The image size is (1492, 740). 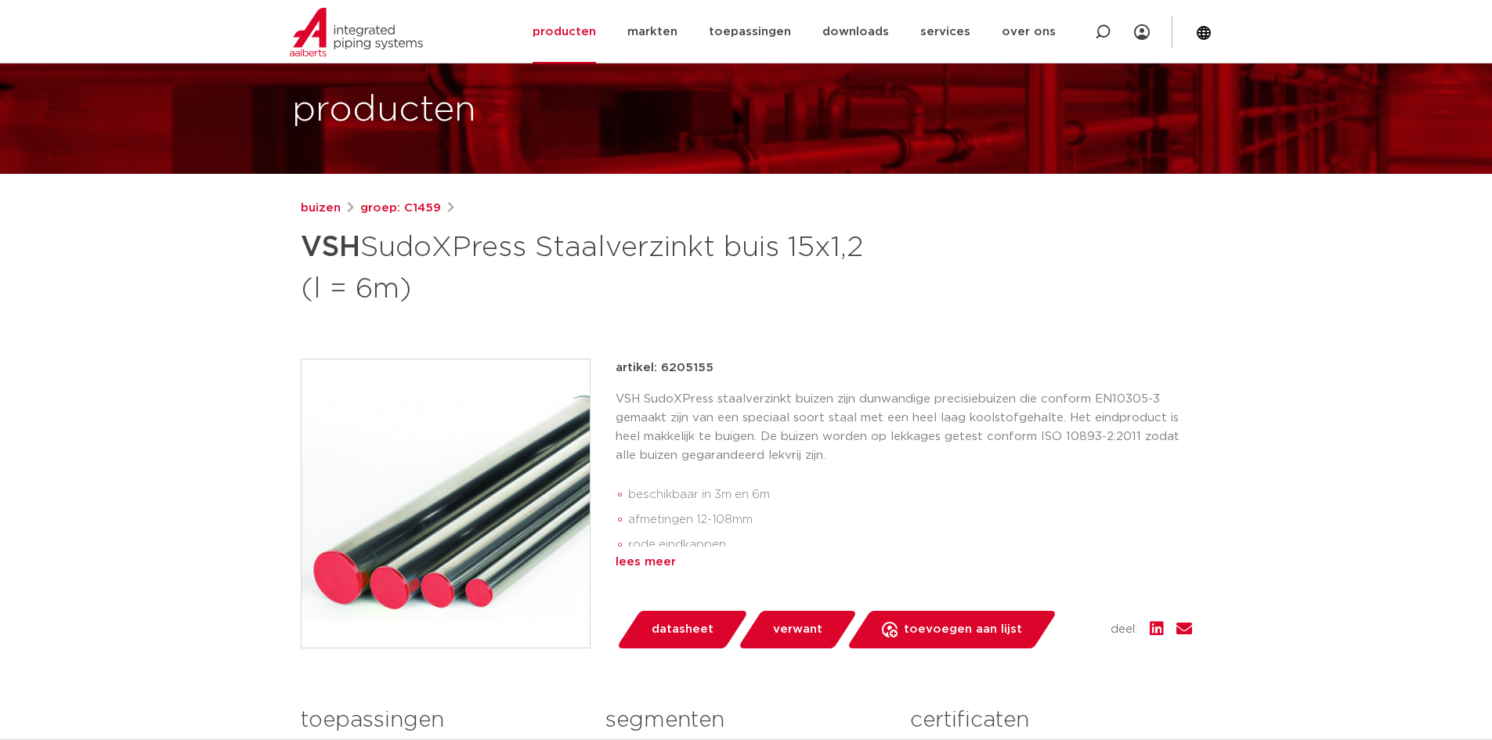 I want to click on span: datasheet, so click(x=682, y=630).